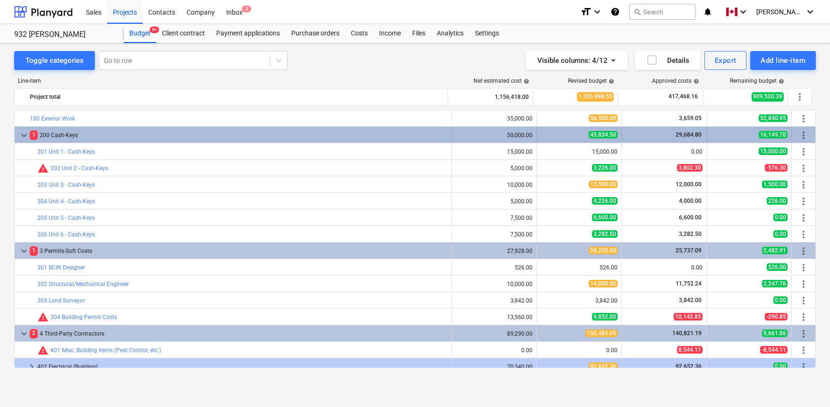 The width and height of the screenshot is (830, 407). Describe the element at coordinates (315, 34) in the screenshot. I see `div: Purchase orders` at that location.